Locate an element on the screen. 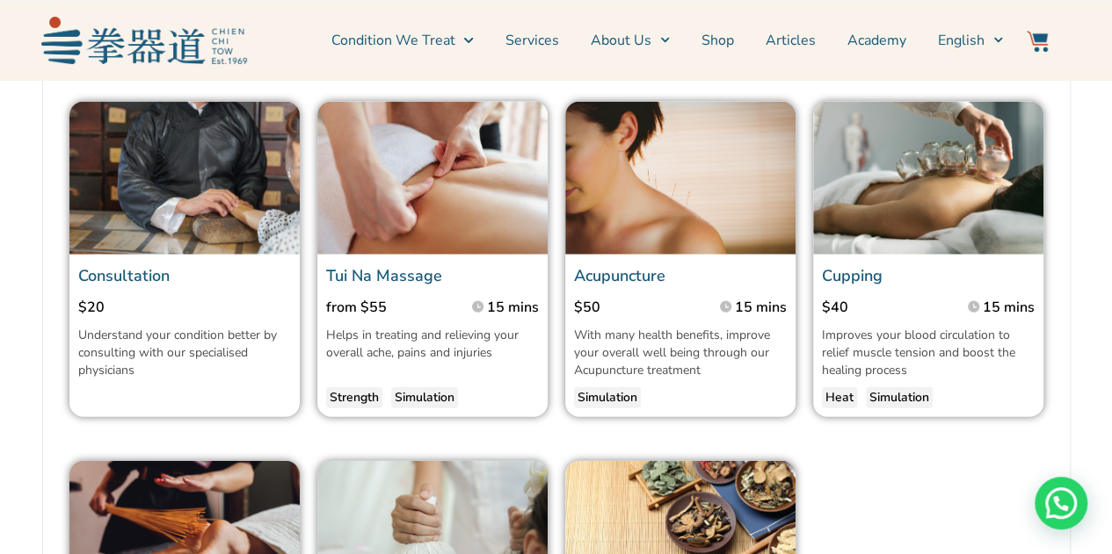 The width and height of the screenshot is (1112, 554). a: Switch to English is located at coordinates (970, 40).